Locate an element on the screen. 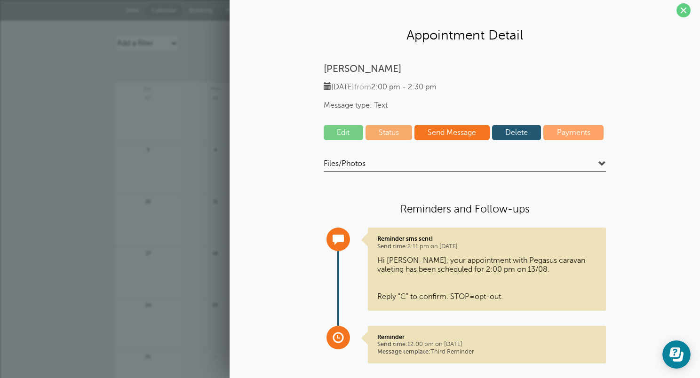 This screenshot has height=378, width=700. span: 3 is located at coordinates (148, 149).